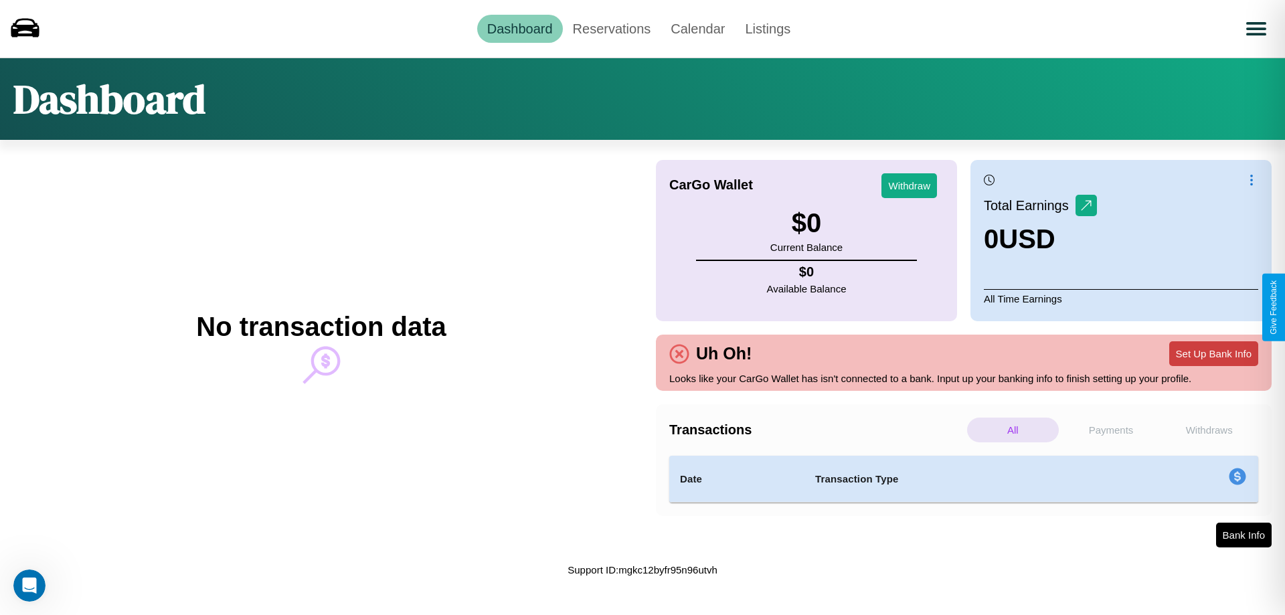 The image size is (1285, 615). What do you see at coordinates (967, 479) in the screenshot?
I see `h4: Transaction Type` at bounding box center [967, 479].